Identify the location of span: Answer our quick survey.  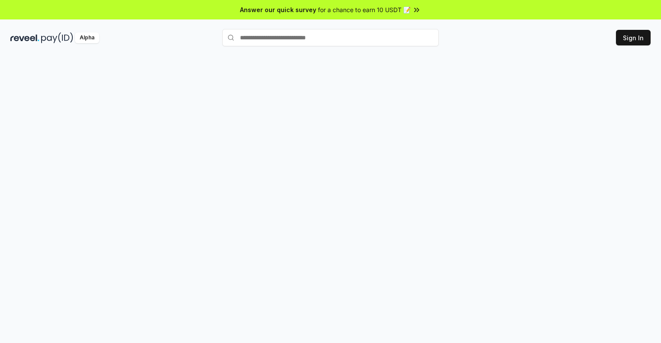
(278, 10).